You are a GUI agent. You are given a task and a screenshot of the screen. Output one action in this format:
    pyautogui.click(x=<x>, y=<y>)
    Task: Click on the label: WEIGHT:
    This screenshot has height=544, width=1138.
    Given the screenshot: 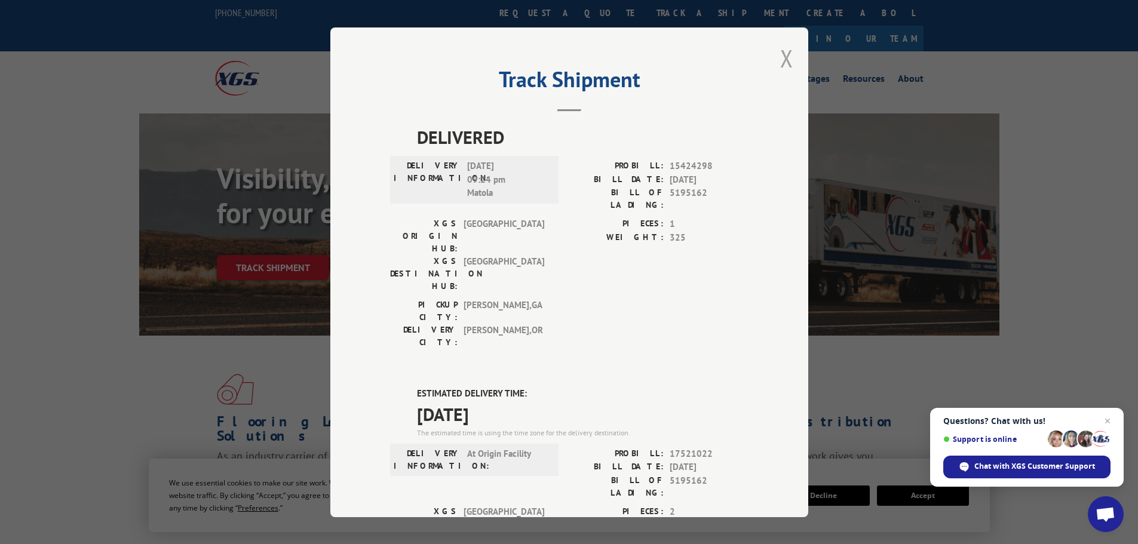 What is the action you would take?
    pyautogui.click(x=616, y=237)
    